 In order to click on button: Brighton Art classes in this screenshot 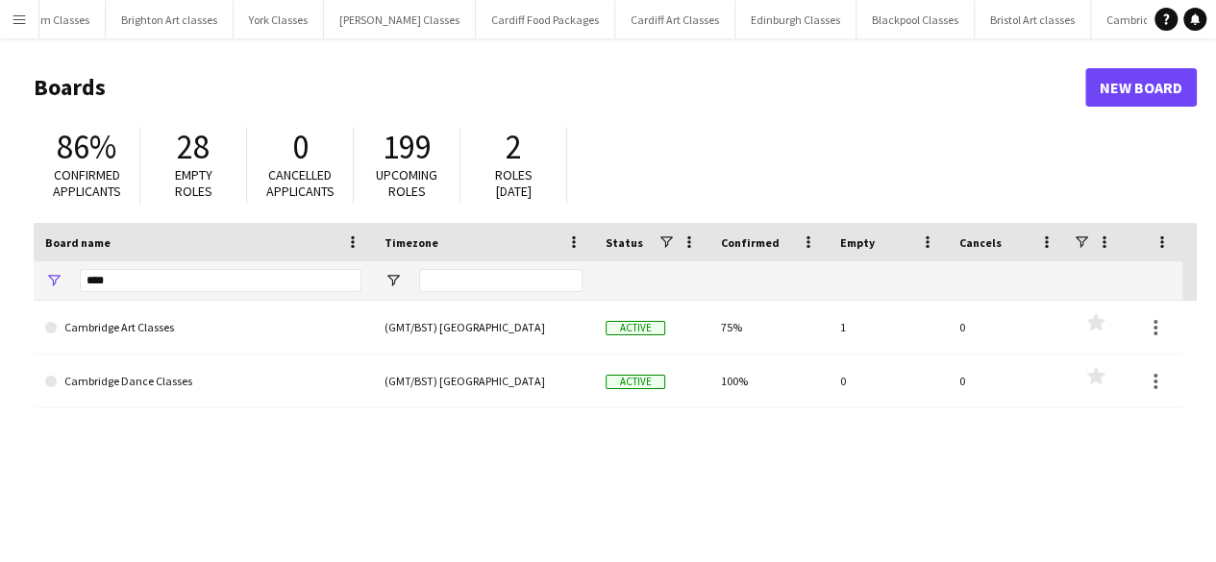, I will do `click(169, 19)`.